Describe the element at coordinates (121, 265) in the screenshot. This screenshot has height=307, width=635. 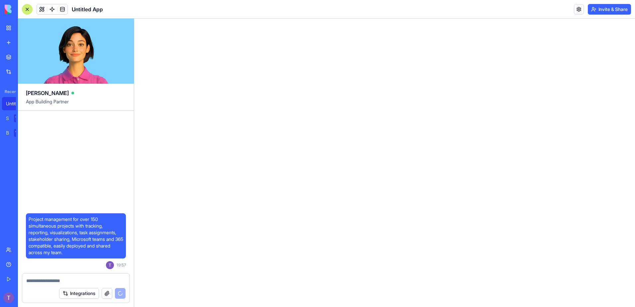
I see `span: 19:57` at that location.